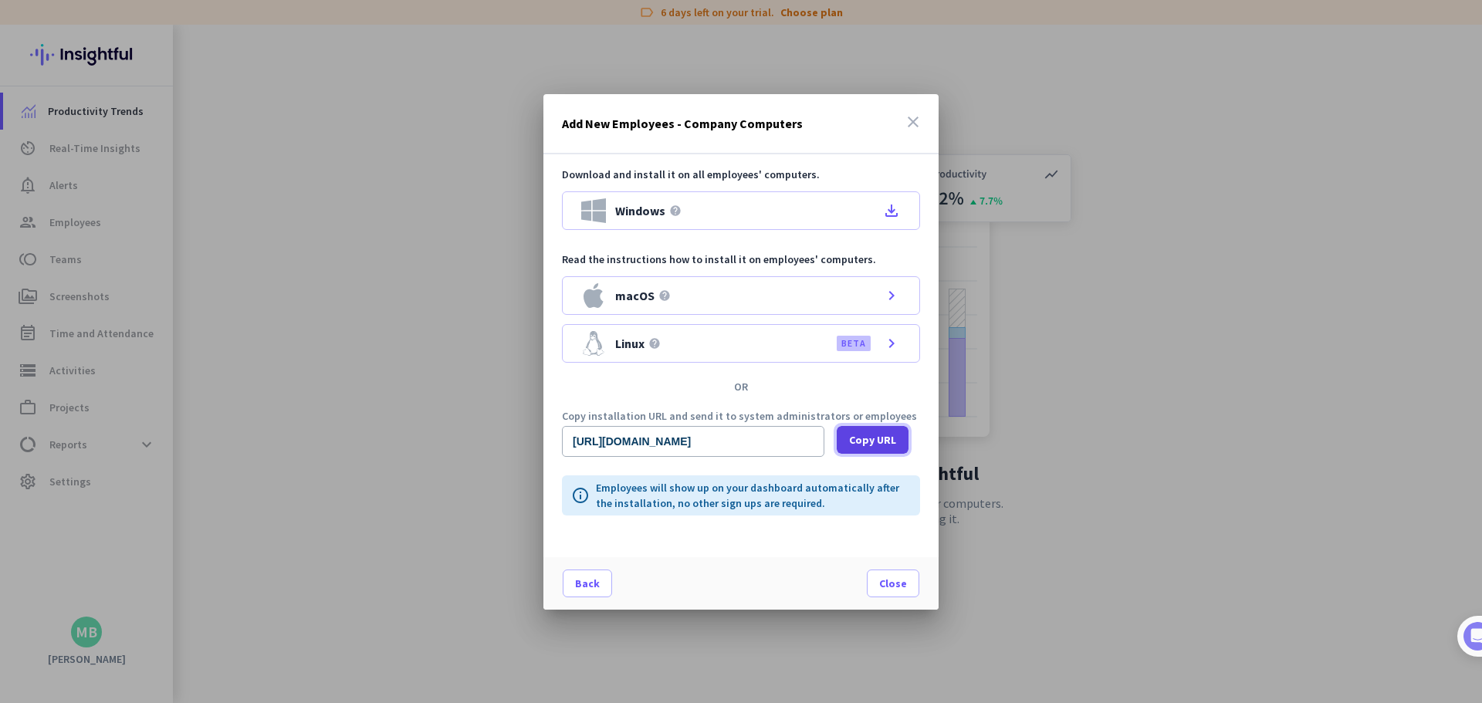  What do you see at coordinates (892, 211) in the screenshot?
I see `i: file_download` at bounding box center [892, 211].